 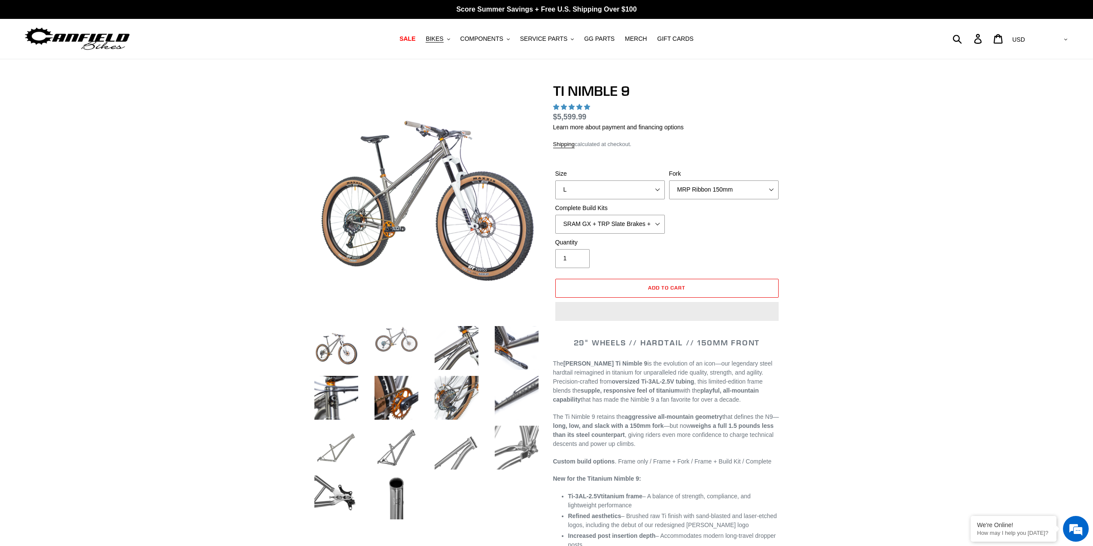 What do you see at coordinates (630, 390) in the screenshot?
I see `strong: supple, responsive feel of titanium` at bounding box center [630, 390].